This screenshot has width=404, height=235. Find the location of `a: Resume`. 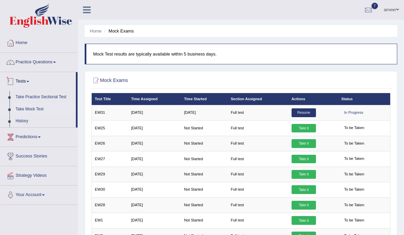

a: Resume is located at coordinates (304, 113).